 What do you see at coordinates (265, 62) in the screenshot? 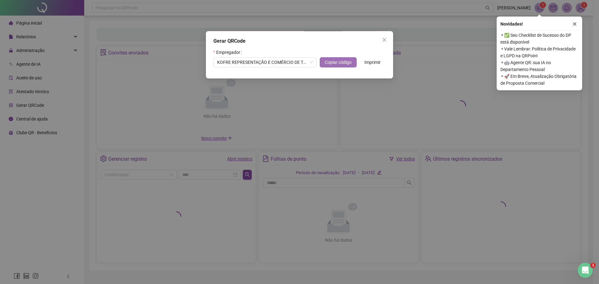
I see `span: KOFRE REPRESENTAÇÃO E COMÉRCIO DE TELECOMUNICAÇÕES LTDA.` at bounding box center [265, 62].